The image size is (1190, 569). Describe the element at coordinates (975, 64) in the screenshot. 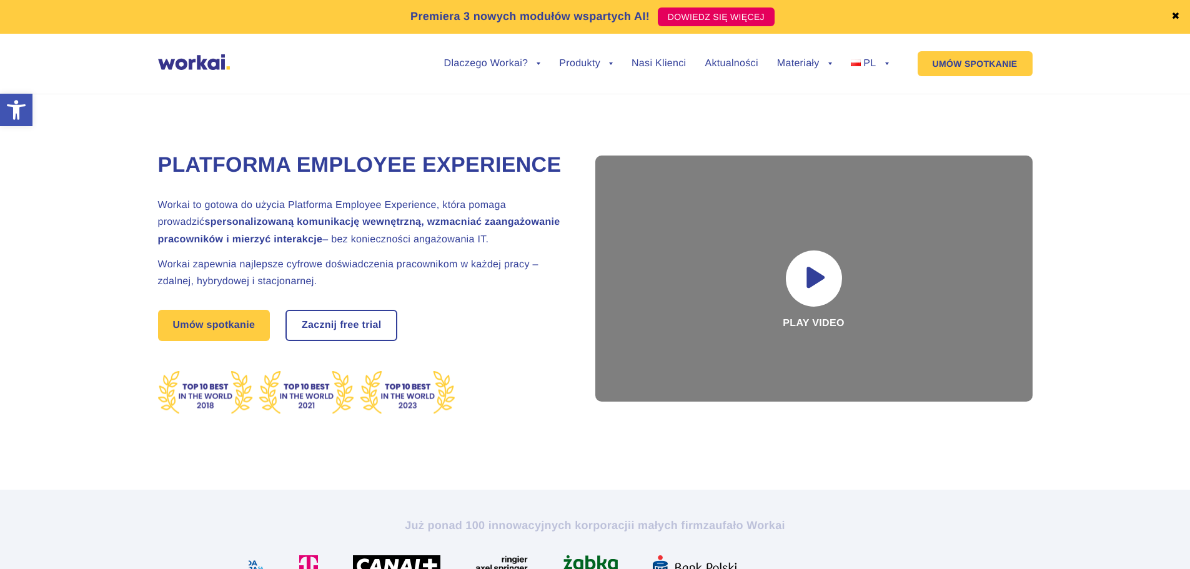

I see `a: UMÓW SPOTKANIE` at that location.